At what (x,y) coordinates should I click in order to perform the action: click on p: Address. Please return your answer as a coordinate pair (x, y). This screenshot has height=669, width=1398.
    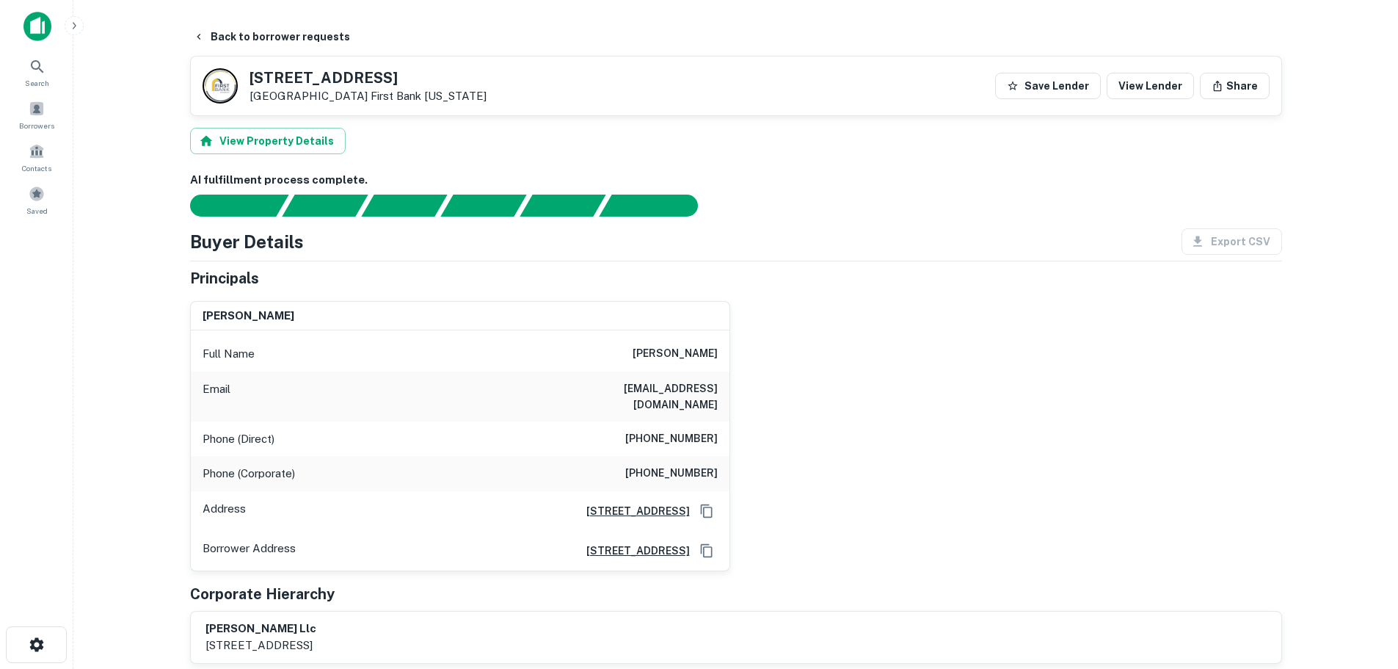
    Looking at the image, I should click on (224, 511).